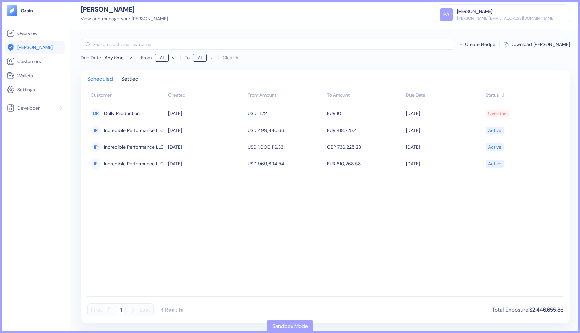  I want to click on button: First, so click(96, 310).